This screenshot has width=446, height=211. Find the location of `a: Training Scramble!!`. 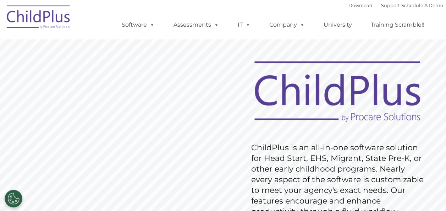

a: Training Scramble!! is located at coordinates (397, 25).